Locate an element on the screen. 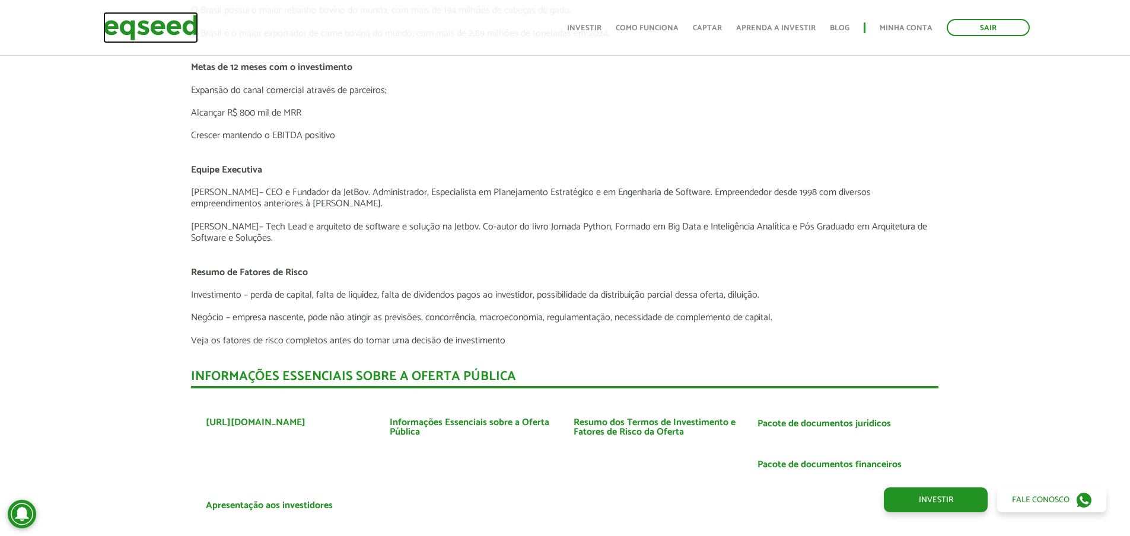 Image resolution: width=1130 pixels, height=536 pixels. span: Metas de 12 meses com o investimento is located at coordinates (272, 67).